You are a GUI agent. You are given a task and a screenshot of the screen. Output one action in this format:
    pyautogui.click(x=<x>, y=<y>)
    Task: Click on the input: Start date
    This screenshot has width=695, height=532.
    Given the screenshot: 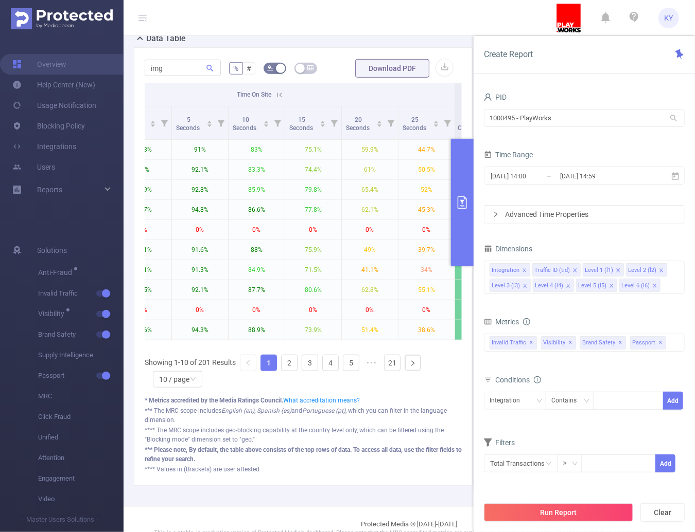 What is the action you would take?
    pyautogui.click(x=531, y=176)
    